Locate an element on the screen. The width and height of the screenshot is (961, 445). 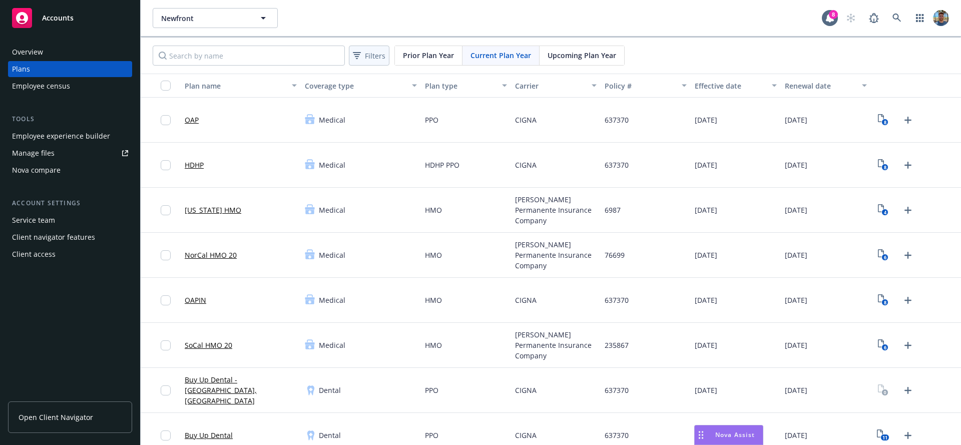
div: Service team is located at coordinates (34, 220).